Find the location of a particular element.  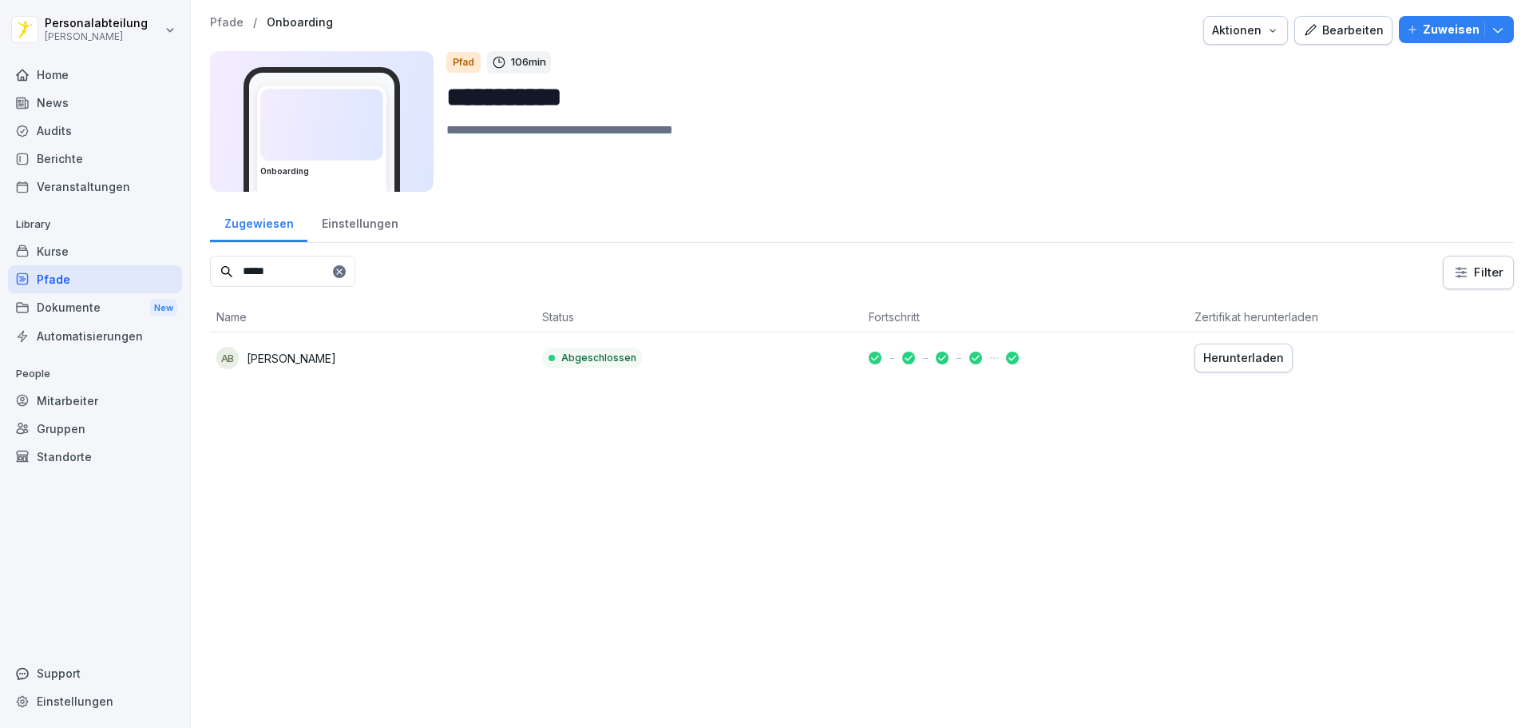

div: Gruppen is located at coordinates (95, 428).